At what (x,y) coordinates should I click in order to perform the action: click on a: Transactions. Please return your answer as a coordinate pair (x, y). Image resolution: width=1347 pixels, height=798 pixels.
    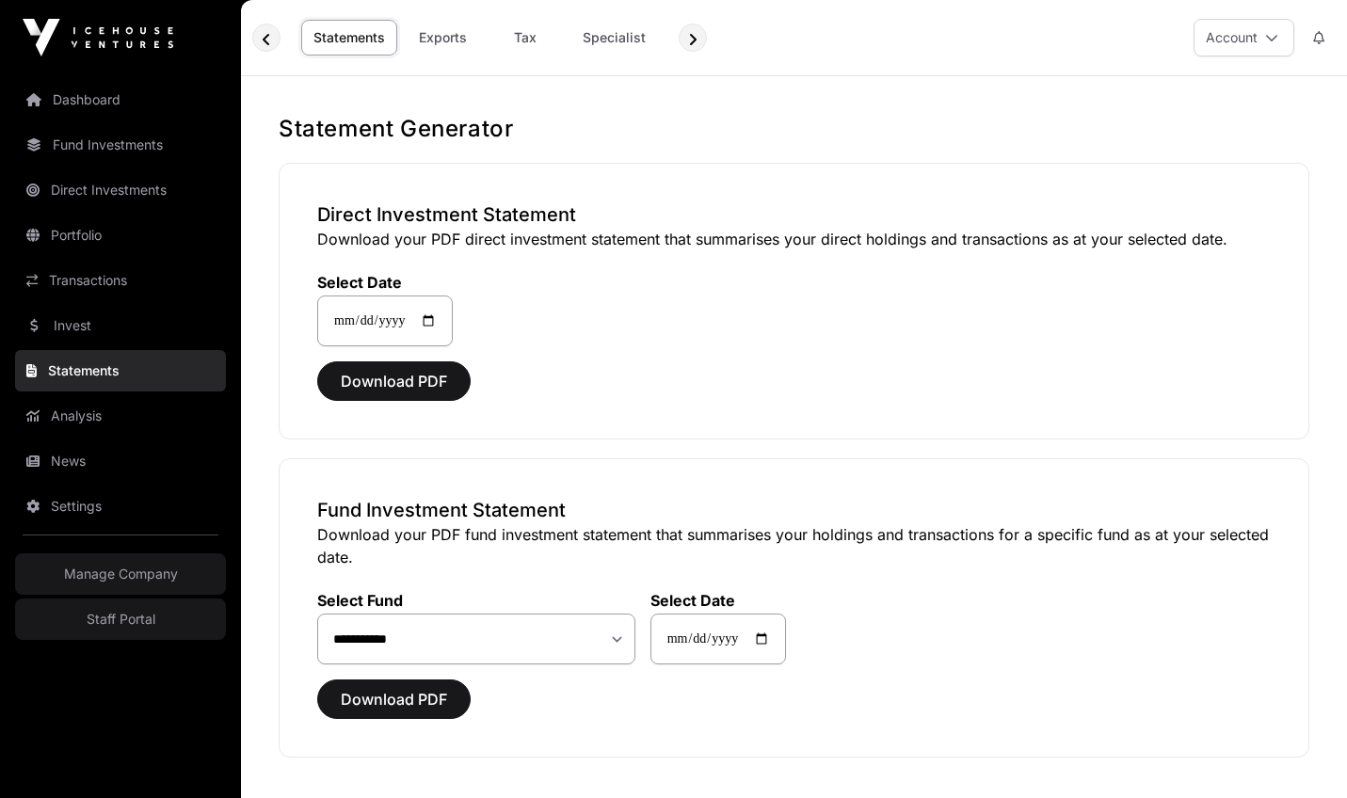
    Looking at the image, I should click on (120, 281).